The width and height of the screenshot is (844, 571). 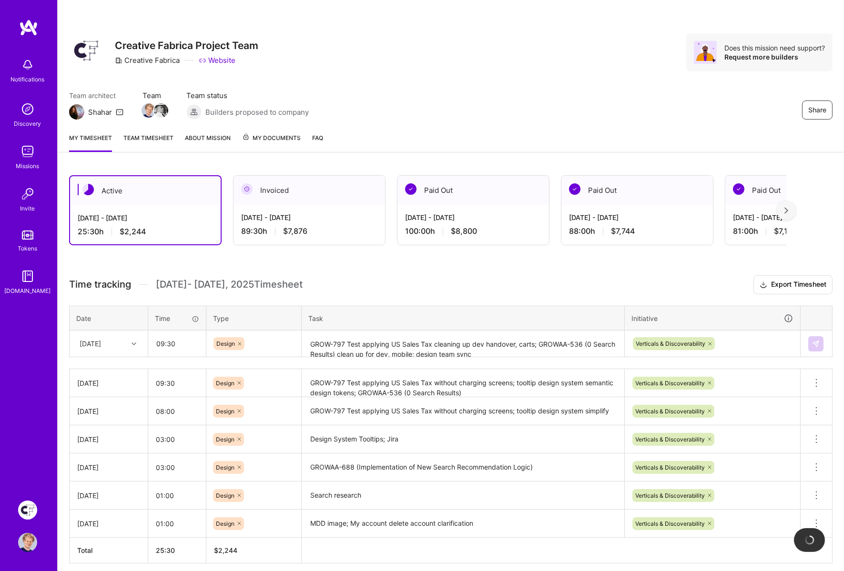 What do you see at coordinates (774, 48) in the screenshot?
I see `div: Does this mission need support?` at bounding box center [774, 48].